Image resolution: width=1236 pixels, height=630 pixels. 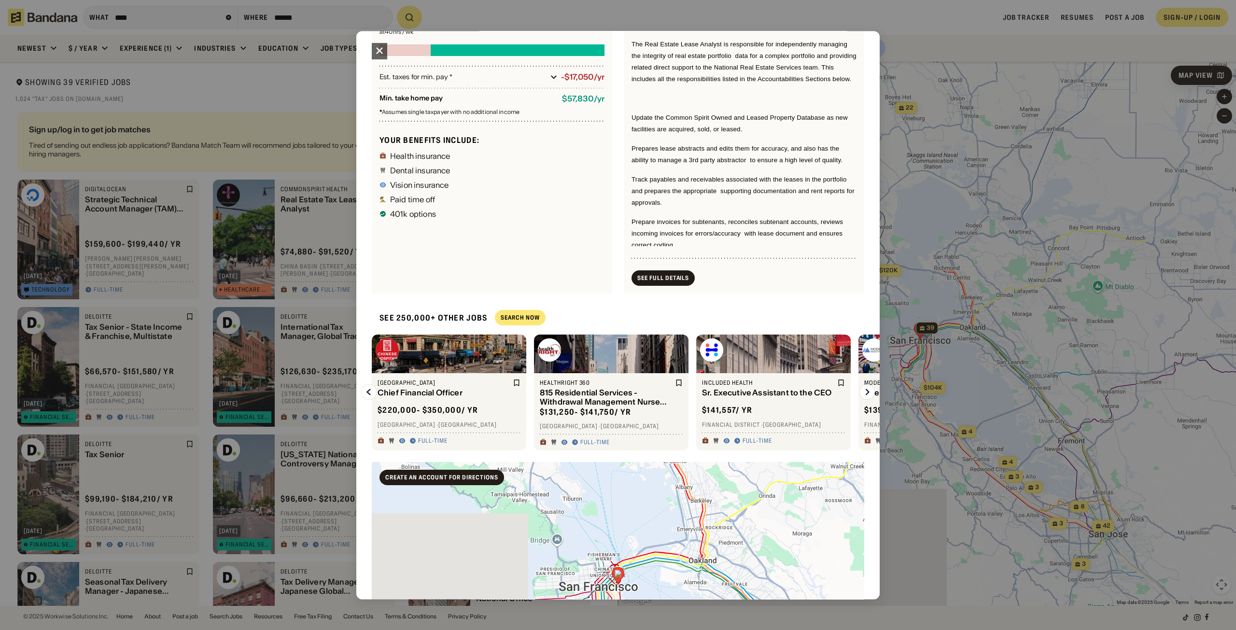 I want to click on div: Included Health, so click(x=769, y=383).